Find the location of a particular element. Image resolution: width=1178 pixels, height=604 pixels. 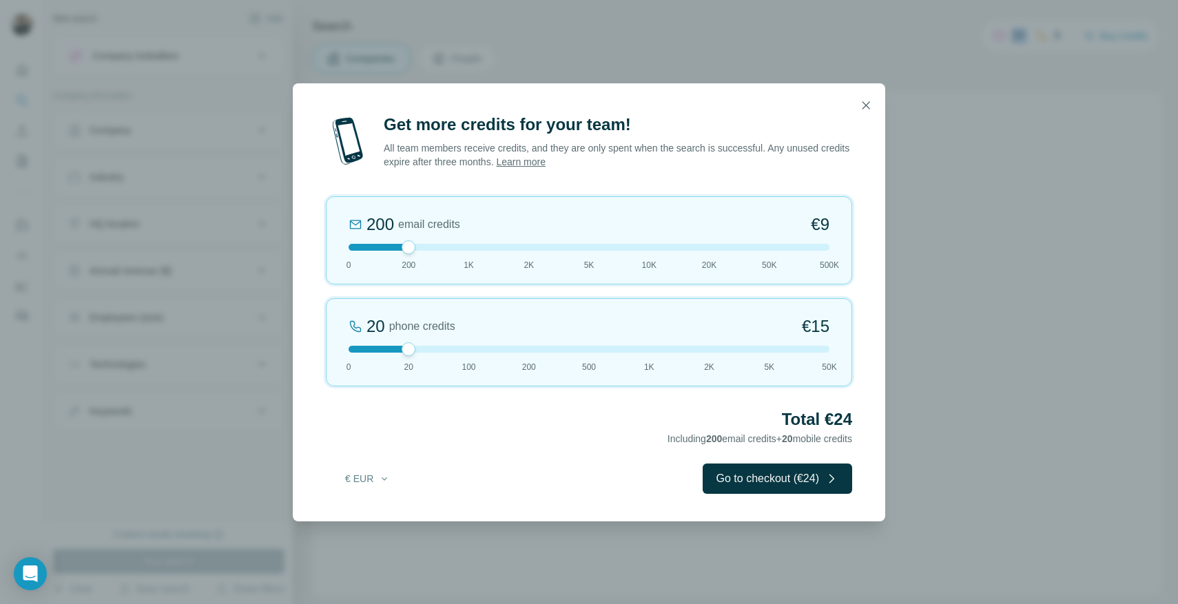

div: 200 is located at coordinates (380, 225).